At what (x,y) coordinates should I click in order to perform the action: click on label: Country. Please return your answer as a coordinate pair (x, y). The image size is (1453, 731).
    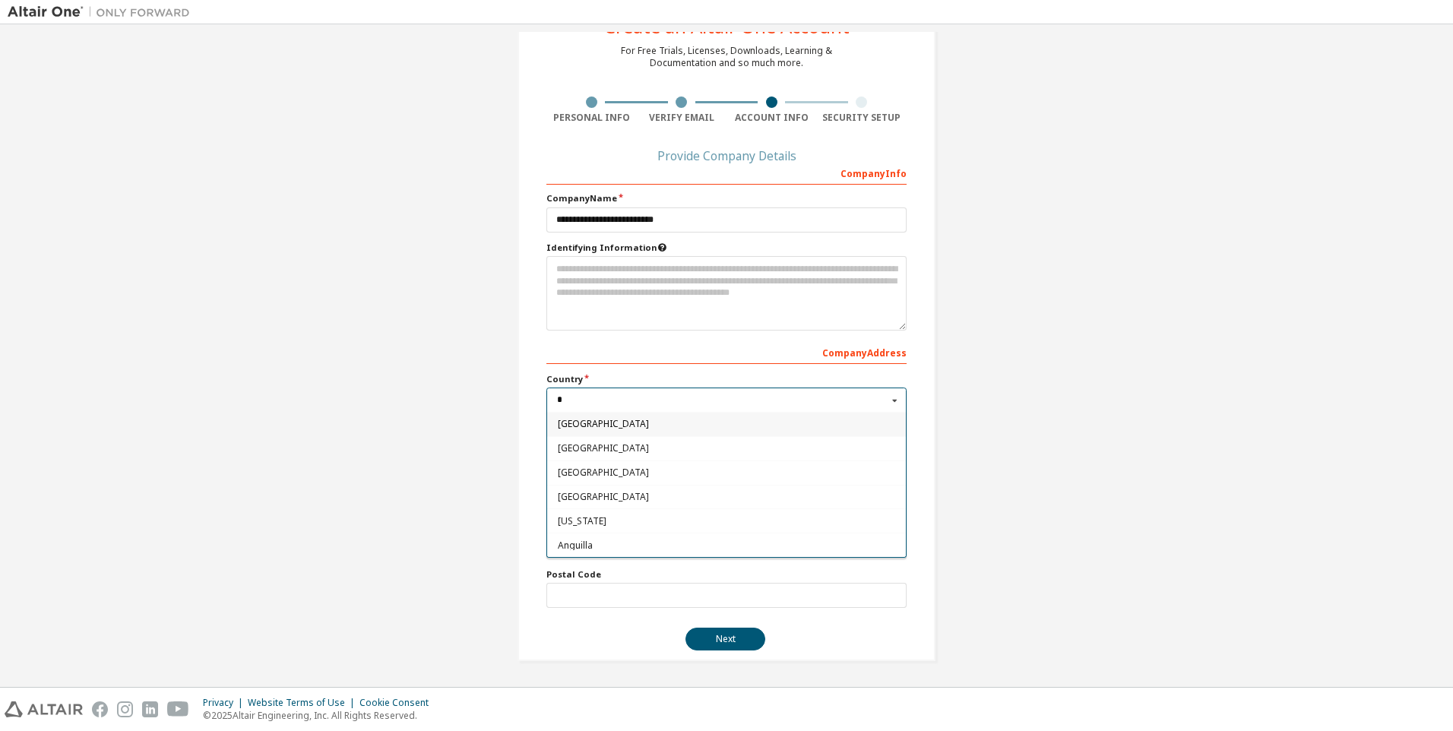
    Looking at the image, I should click on (726, 379).